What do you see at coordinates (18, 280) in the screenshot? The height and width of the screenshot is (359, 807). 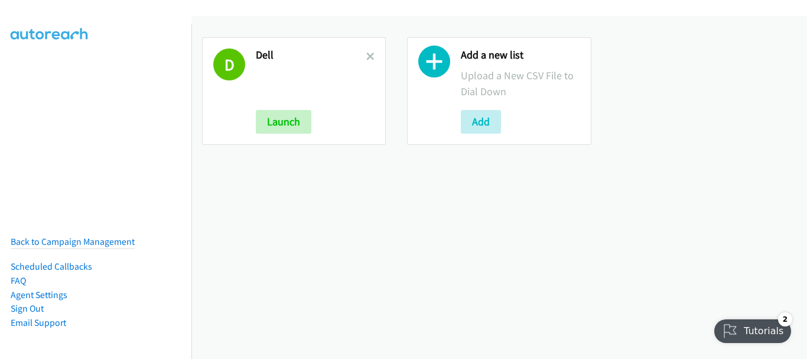 I see `a: FAQ` at bounding box center [18, 280].